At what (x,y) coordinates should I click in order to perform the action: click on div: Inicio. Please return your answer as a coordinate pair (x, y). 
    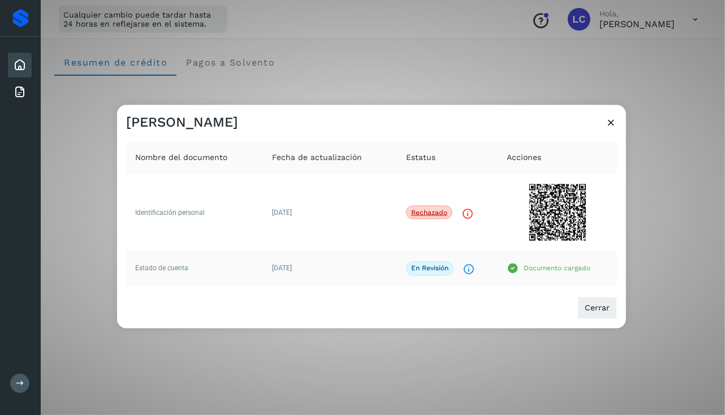
    Looking at the image, I should click on (20, 65).